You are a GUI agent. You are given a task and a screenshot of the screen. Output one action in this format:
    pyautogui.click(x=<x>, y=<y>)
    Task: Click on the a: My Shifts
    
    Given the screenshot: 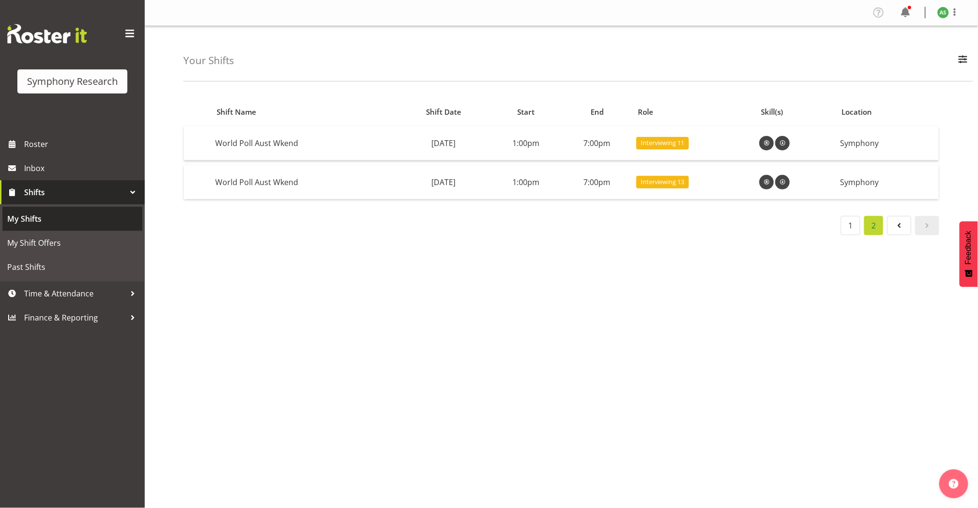 What is the action you would take?
    pyautogui.click(x=72, y=219)
    